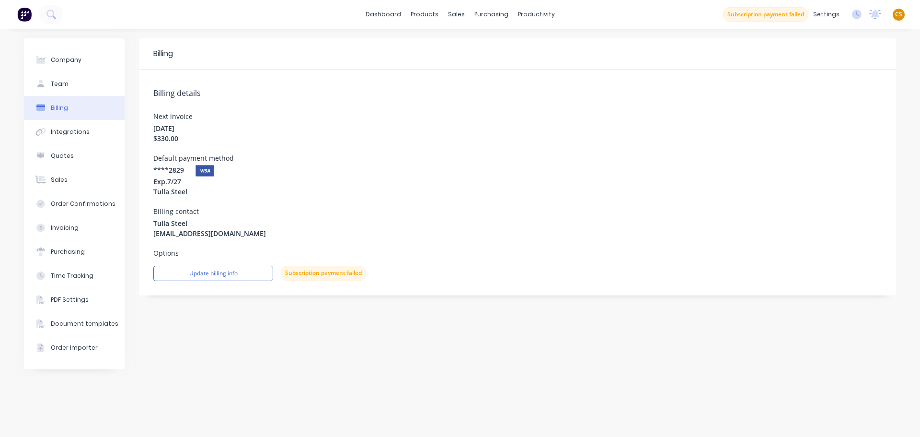 This screenshot has width=920, height=437. I want to click on span: $ 330.00, so click(518, 138).